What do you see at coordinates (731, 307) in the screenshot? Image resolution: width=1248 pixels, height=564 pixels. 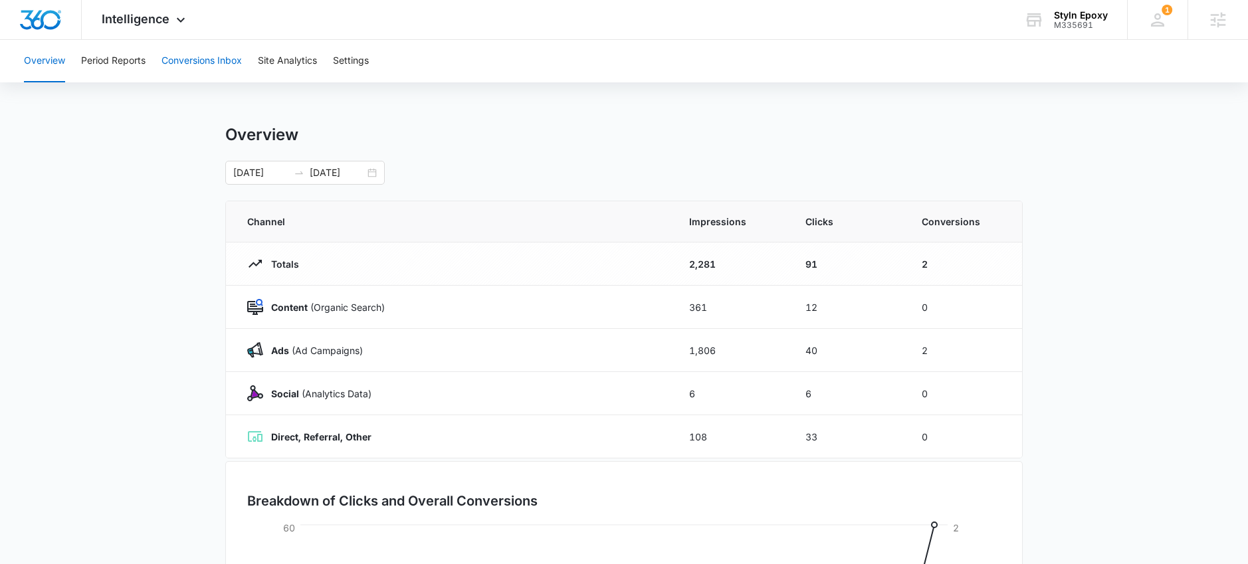 I see `td: 361` at bounding box center [731, 307].